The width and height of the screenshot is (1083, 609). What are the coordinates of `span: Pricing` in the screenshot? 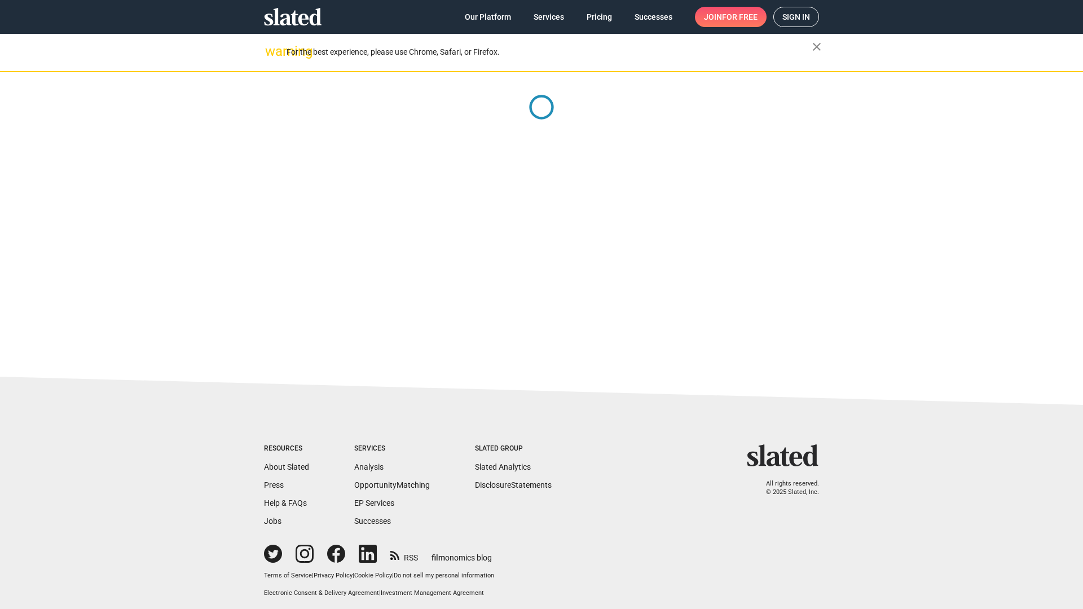 It's located at (599, 17).